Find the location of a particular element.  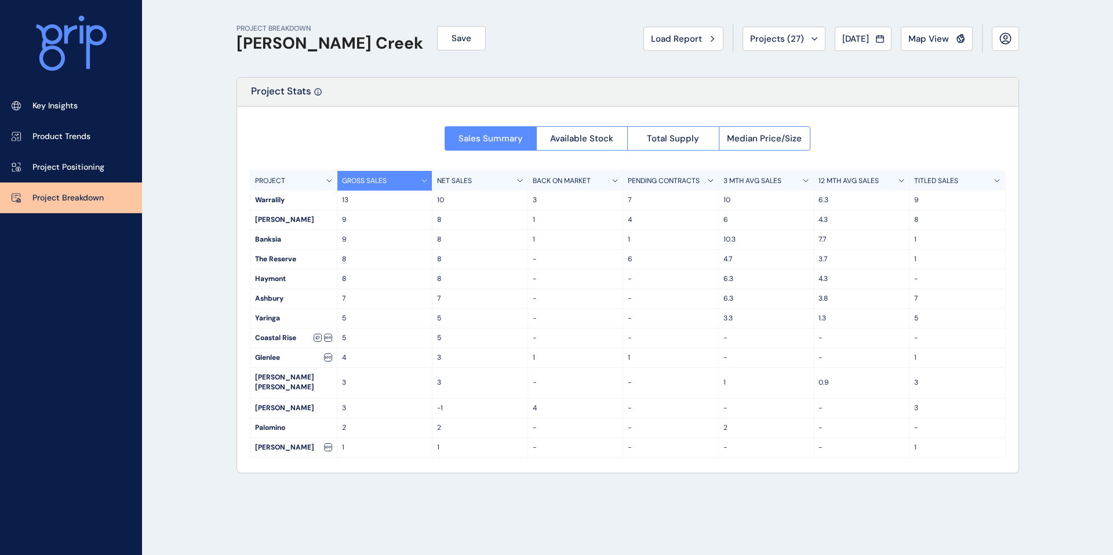

p: 13 is located at coordinates (385, 200).